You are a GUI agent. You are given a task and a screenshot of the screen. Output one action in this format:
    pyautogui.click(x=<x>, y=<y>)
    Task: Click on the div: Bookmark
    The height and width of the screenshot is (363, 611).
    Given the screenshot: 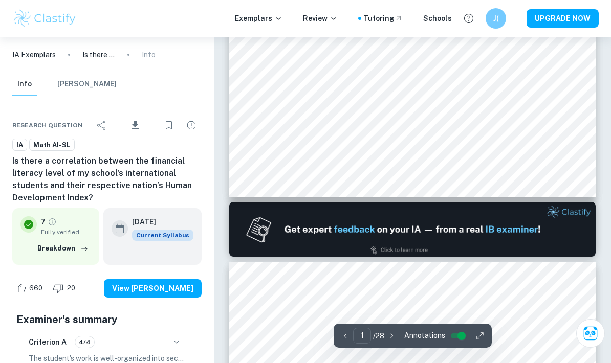 What is the action you would take?
    pyautogui.click(x=169, y=125)
    